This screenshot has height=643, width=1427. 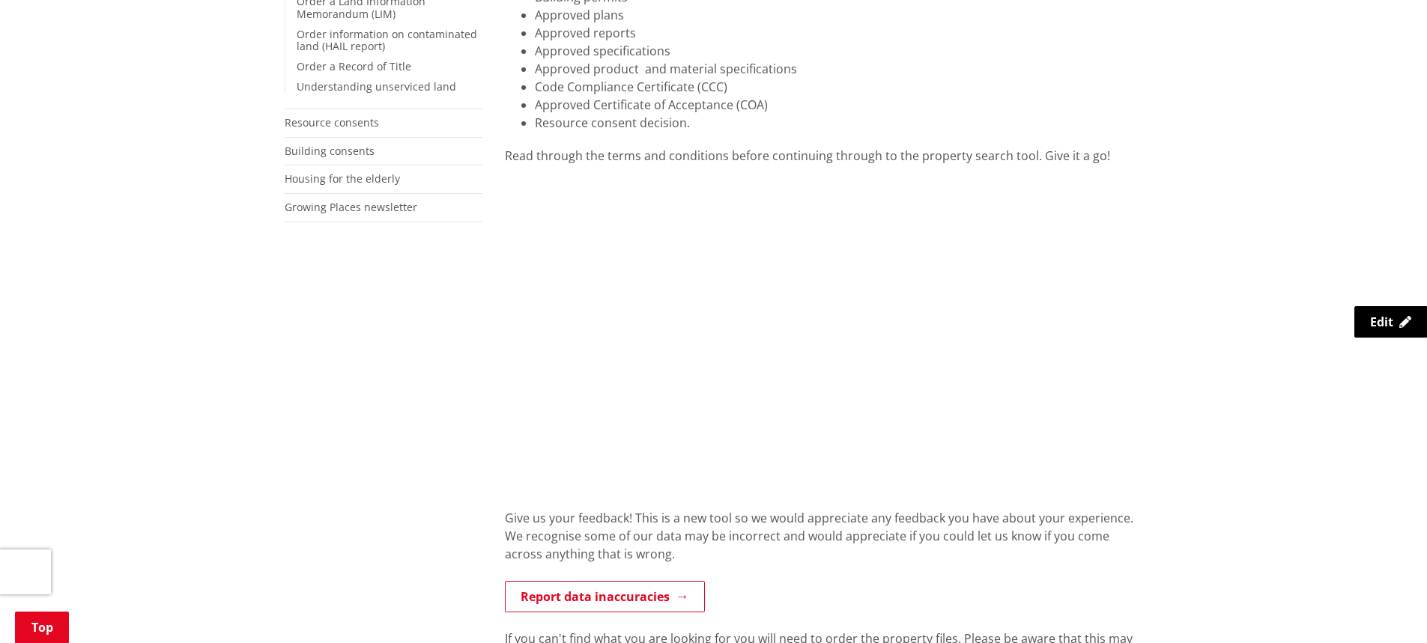 I want to click on li: Approved plans, so click(x=839, y=15).